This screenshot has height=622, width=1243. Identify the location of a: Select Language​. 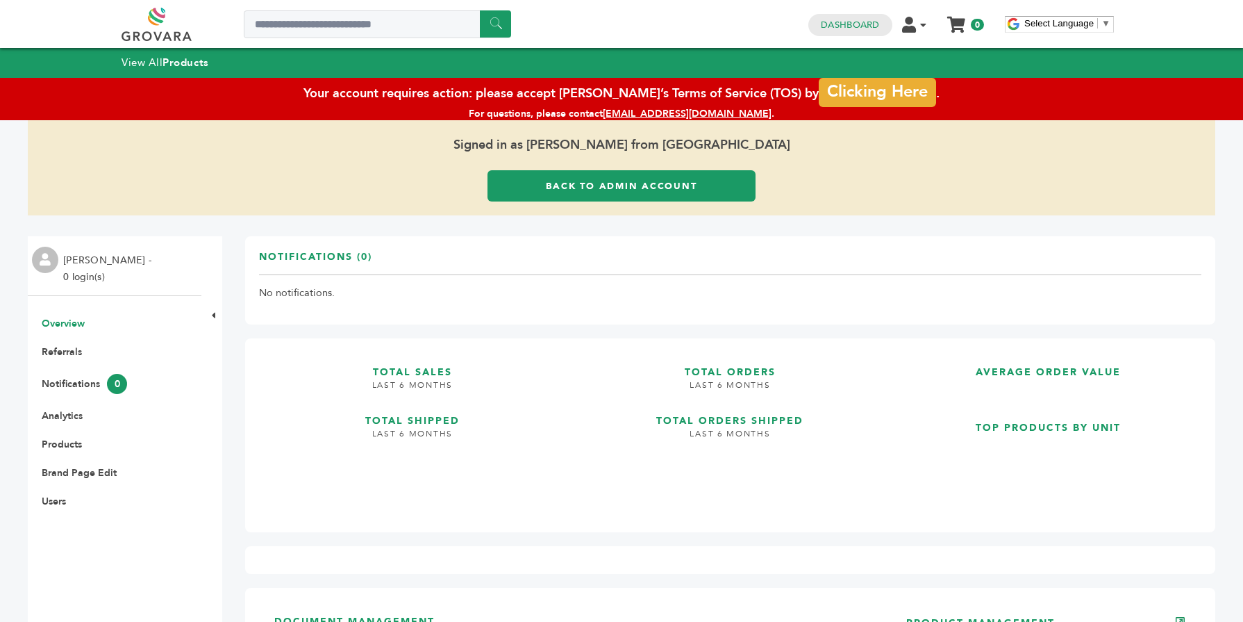
(1067, 23).